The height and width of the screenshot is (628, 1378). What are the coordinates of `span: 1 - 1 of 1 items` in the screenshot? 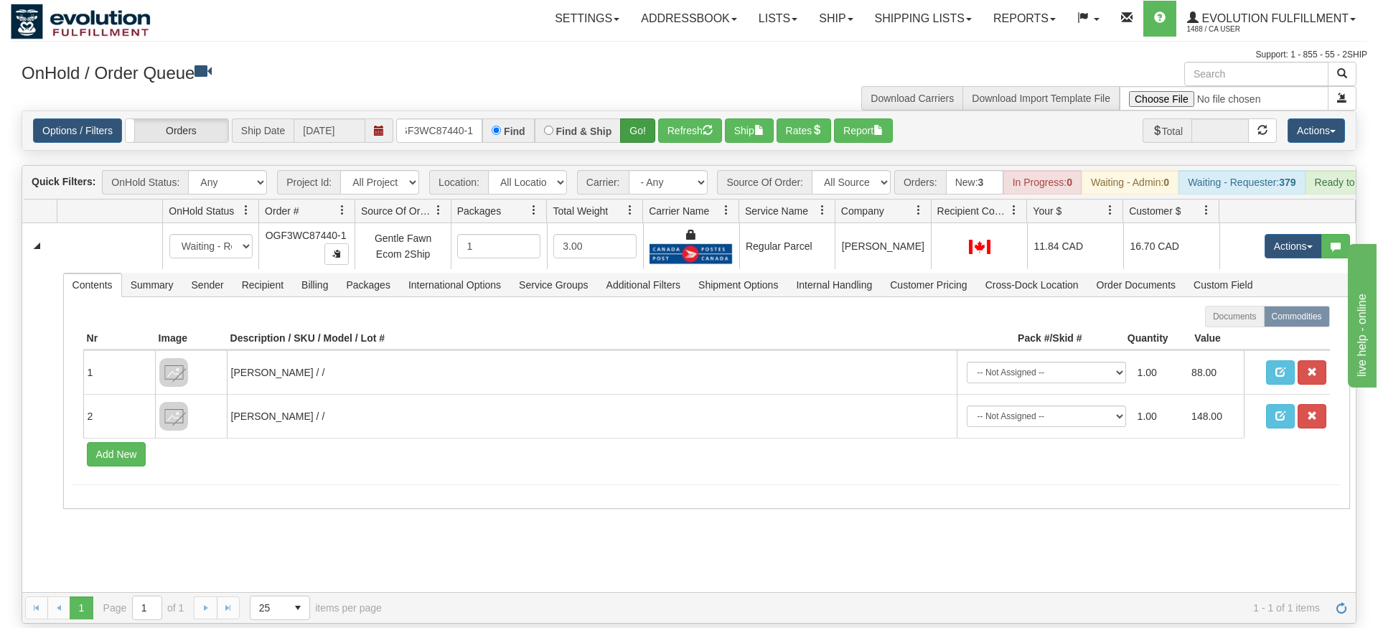 It's located at (860, 608).